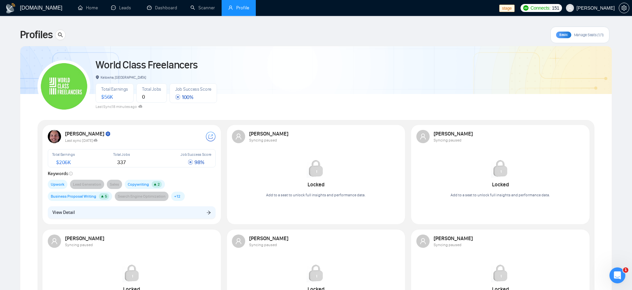  What do you see at coordinates (142, 196) in the screenshot?
I see `span: Search Engine Optimization` at bounding box center [142, 196].